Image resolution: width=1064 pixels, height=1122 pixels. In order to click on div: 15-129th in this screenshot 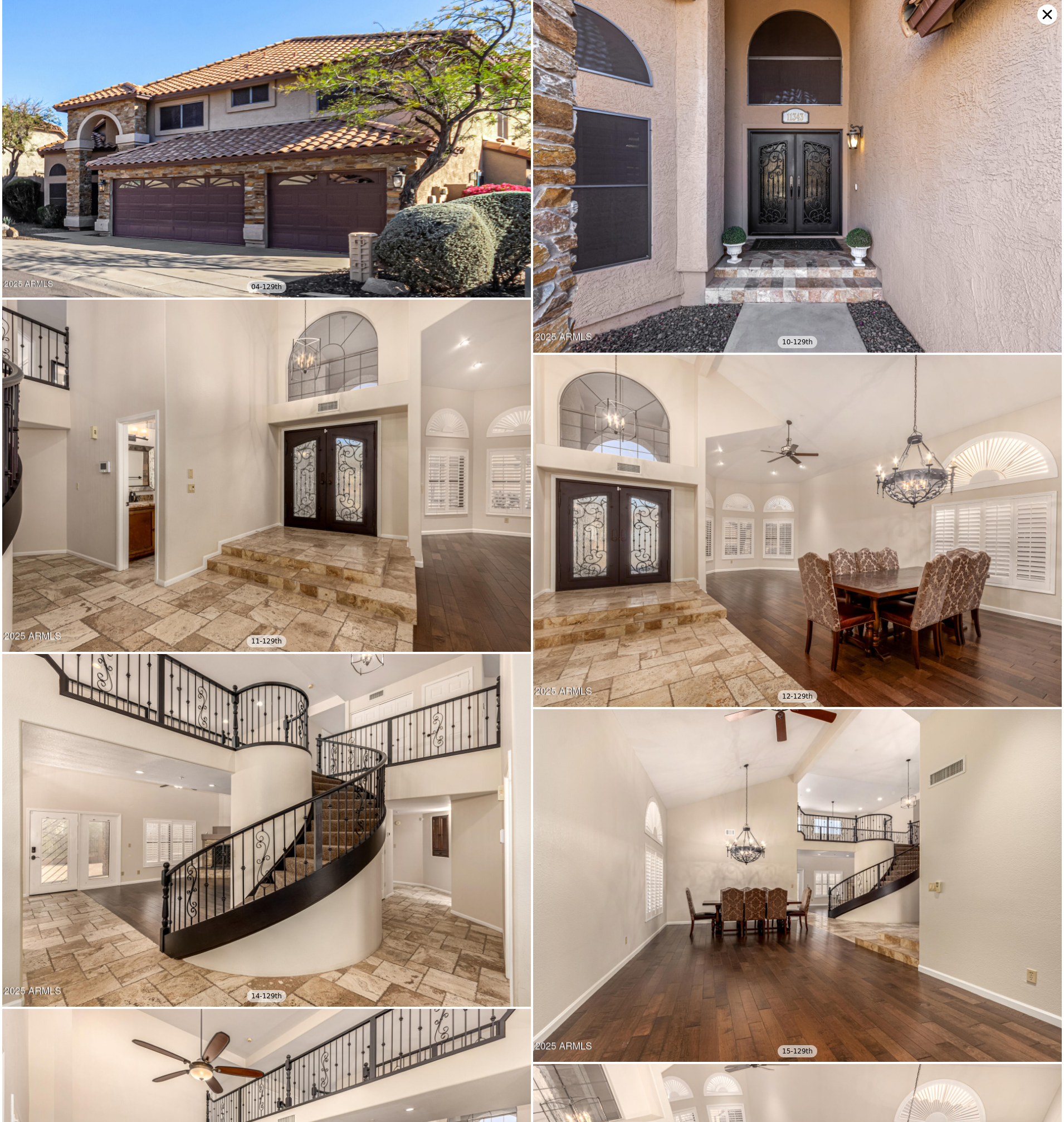, I will do `click(797, 1052)`.